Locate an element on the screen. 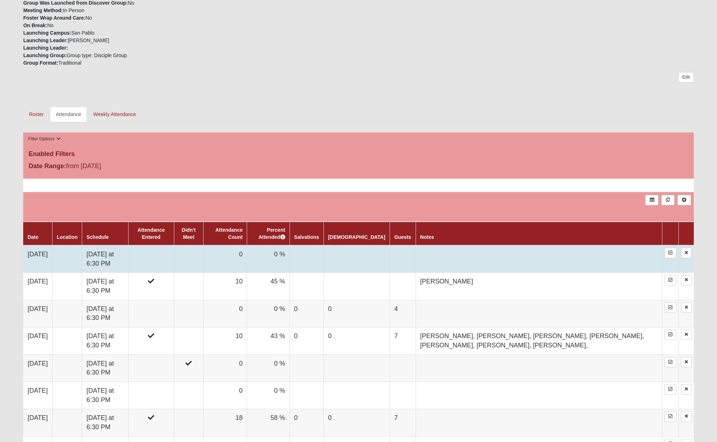  strong: Group Format: is located at coordinates (41, 63).